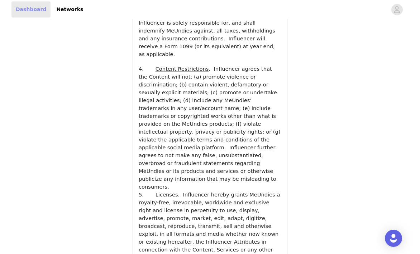 This screenshot has width=420, height=254. Describe the element at coordinates (147, 195) in the screenshot. I see `span: 5.` at that location.